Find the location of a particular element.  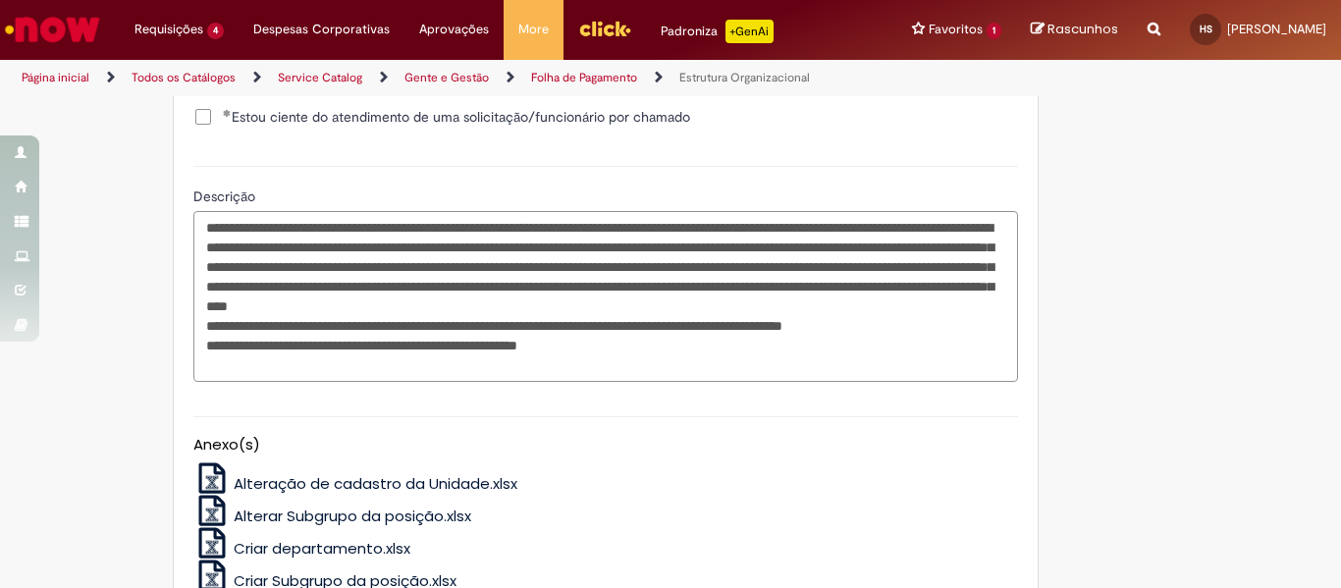

a: Alteração de cadastro da Unidade.xlsx is located at coordinates (355, 483).